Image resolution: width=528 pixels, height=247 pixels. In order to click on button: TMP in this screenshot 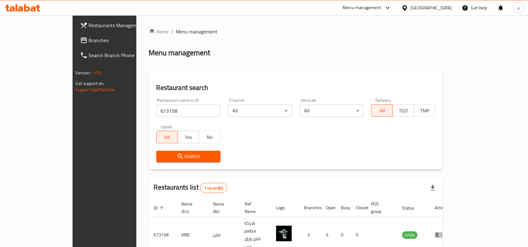, I will do `click(424, 111)`.